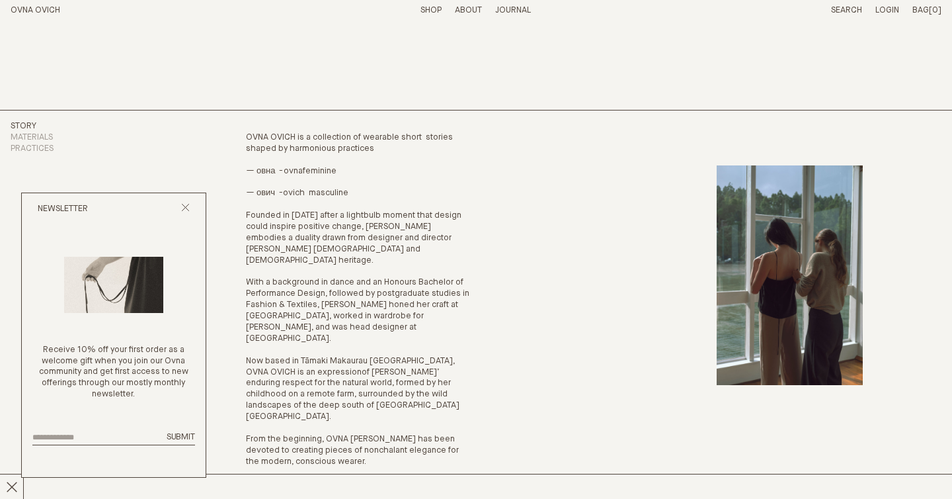 The height and width of the screenshot is (499, 952). Describe the element at coordinates (513, 10) in the screenshot. I see `a: Journal` at that location.